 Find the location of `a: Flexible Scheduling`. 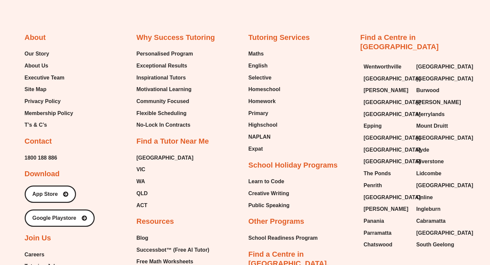

a: Flexible Scheduling is located at coordinates (165, 114).